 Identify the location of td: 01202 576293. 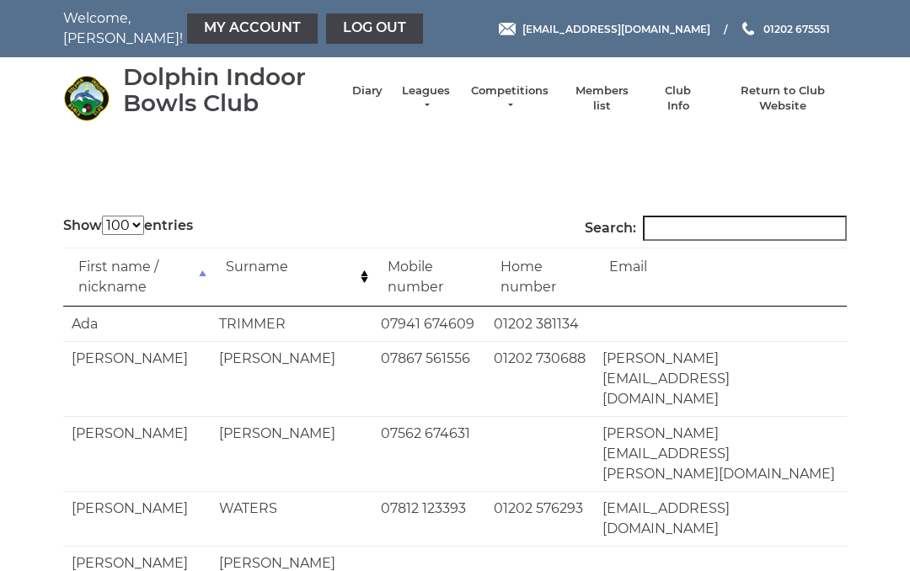
(539, 518).